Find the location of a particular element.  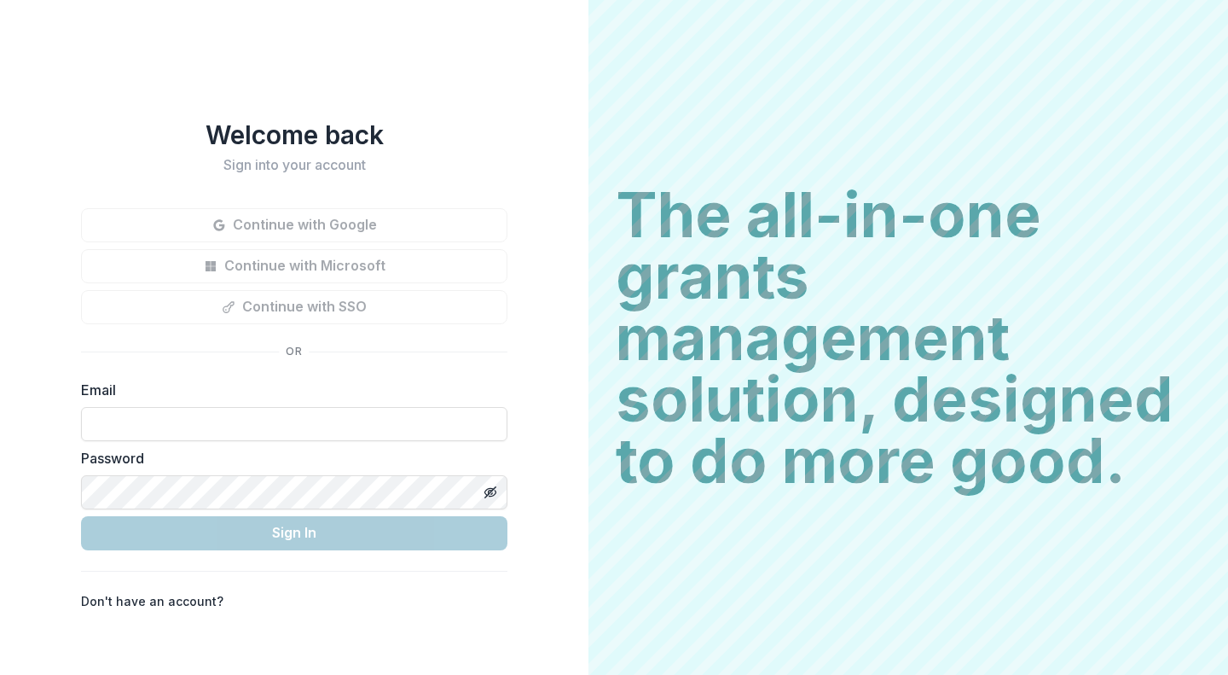

button: Continue with Microsoft is located at coordinates (294, 266).